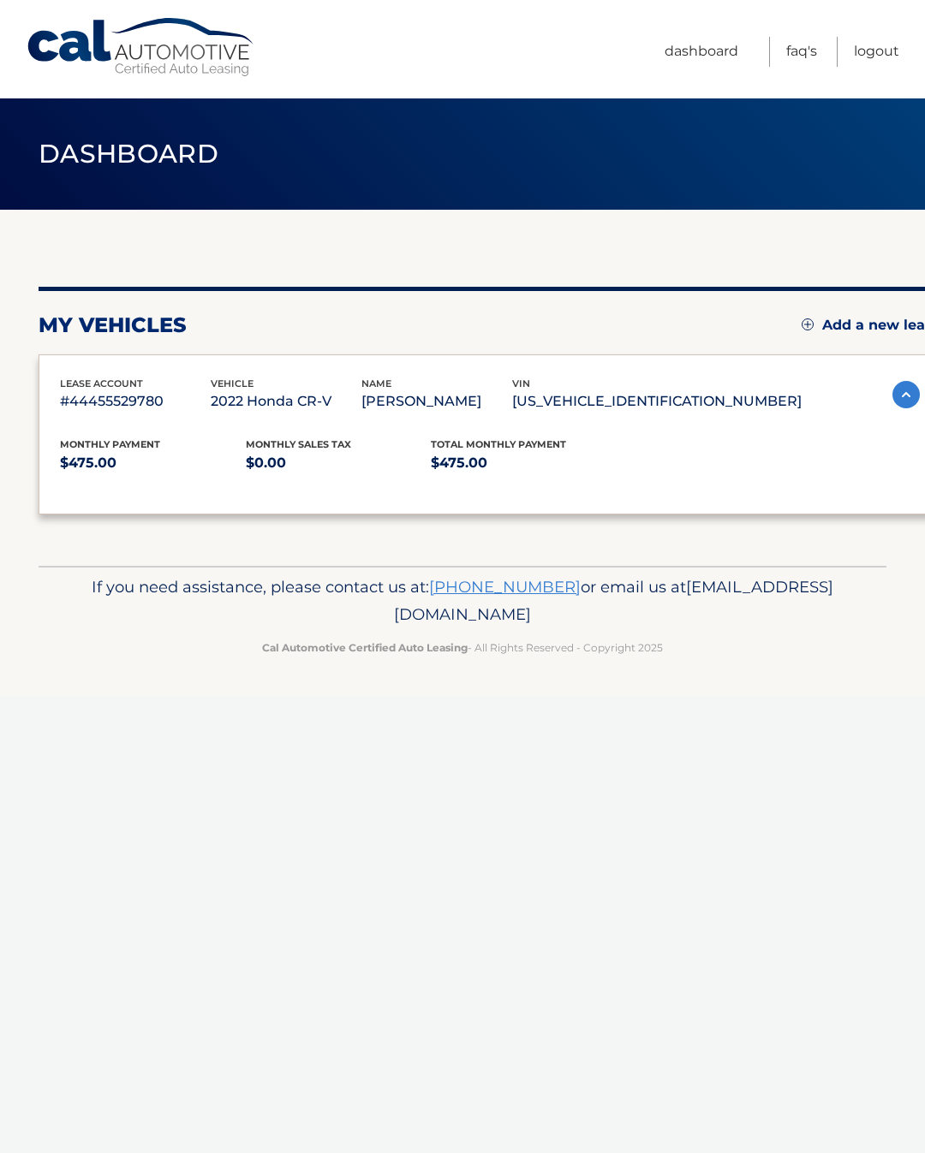 This screenshot has width=925, height=1153. What do you see at coordinates (876, 51) in the screenshot?
I see `a: Logout` at bounding box center [876, 51].